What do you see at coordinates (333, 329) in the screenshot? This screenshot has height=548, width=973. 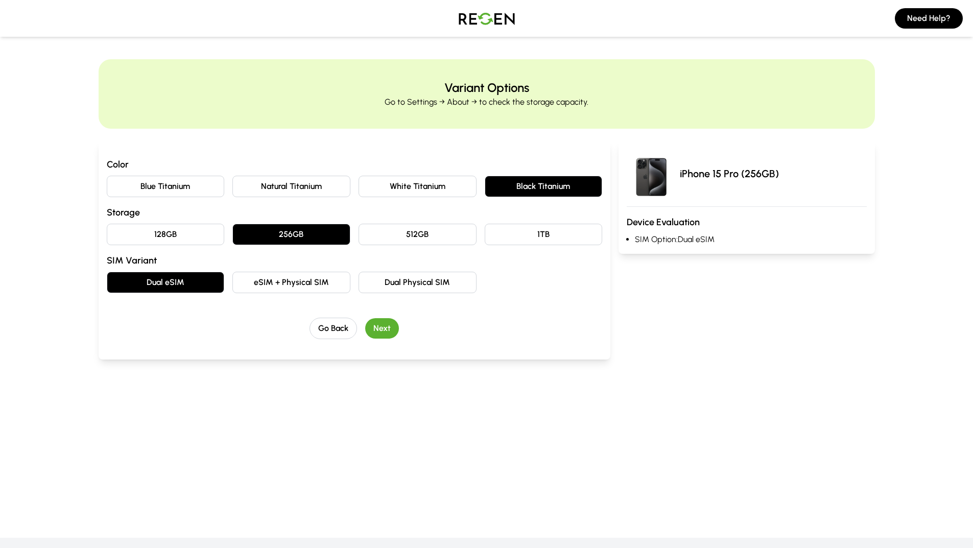 I see `button: Go Back` at bounding box center [333, 329].